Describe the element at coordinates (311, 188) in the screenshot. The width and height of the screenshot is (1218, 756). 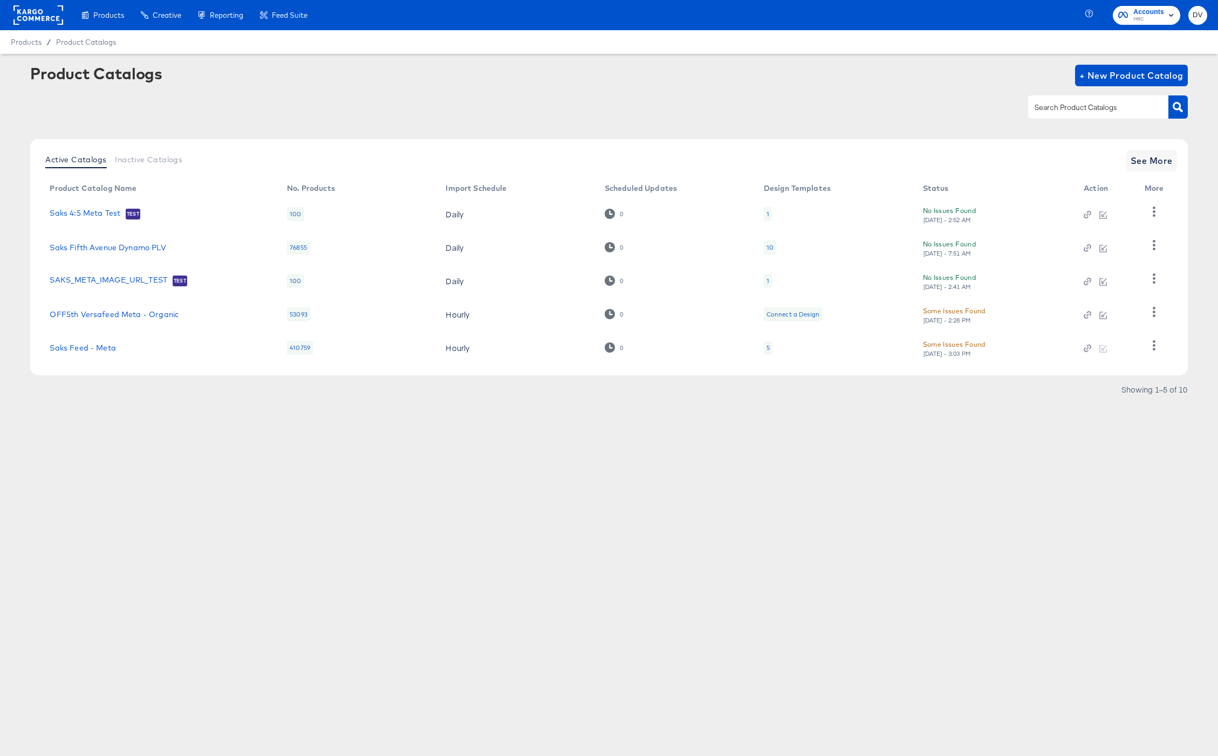
I see `div: No. Products` at that location.